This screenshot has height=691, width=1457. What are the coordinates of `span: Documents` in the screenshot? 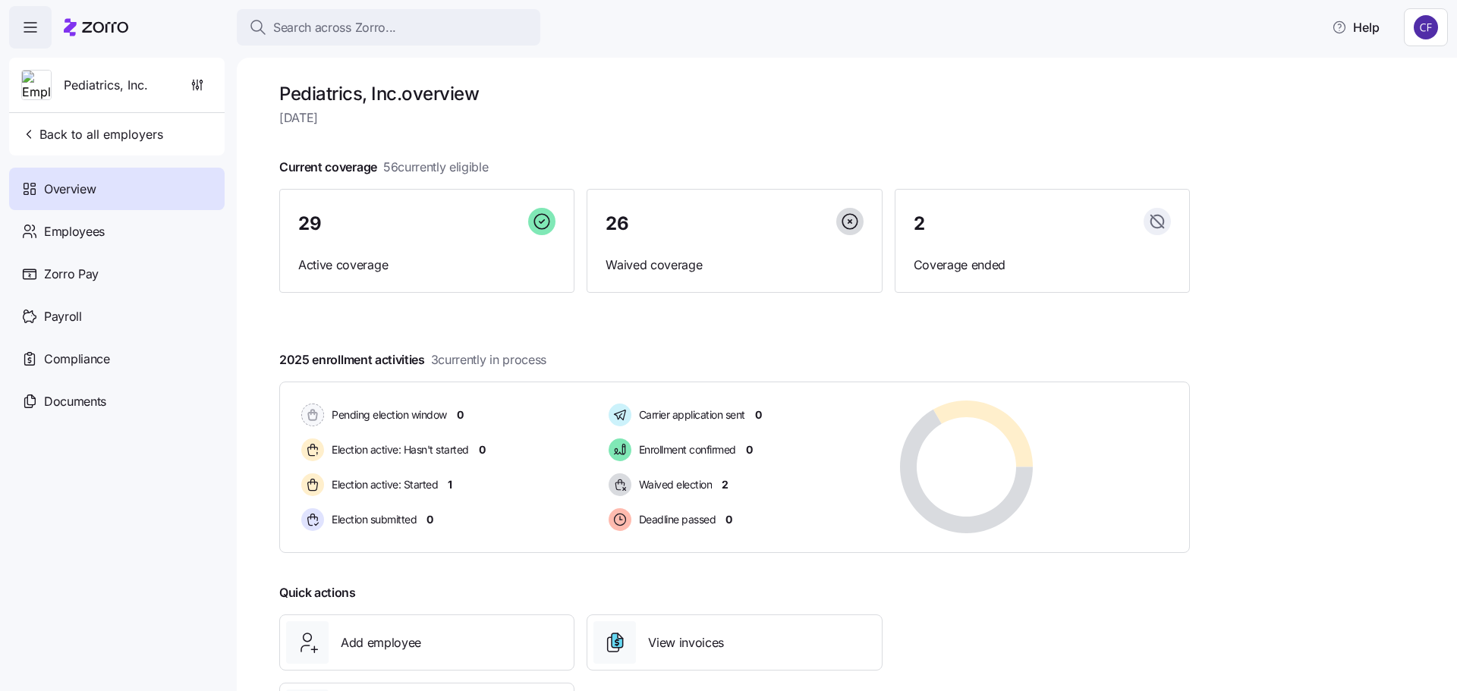 It's located at (75, 401).